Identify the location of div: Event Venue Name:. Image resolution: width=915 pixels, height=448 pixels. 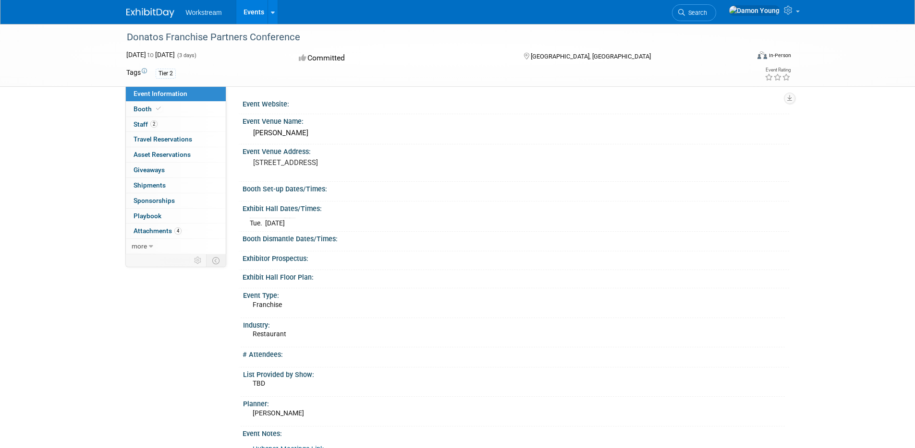
(516, 120).